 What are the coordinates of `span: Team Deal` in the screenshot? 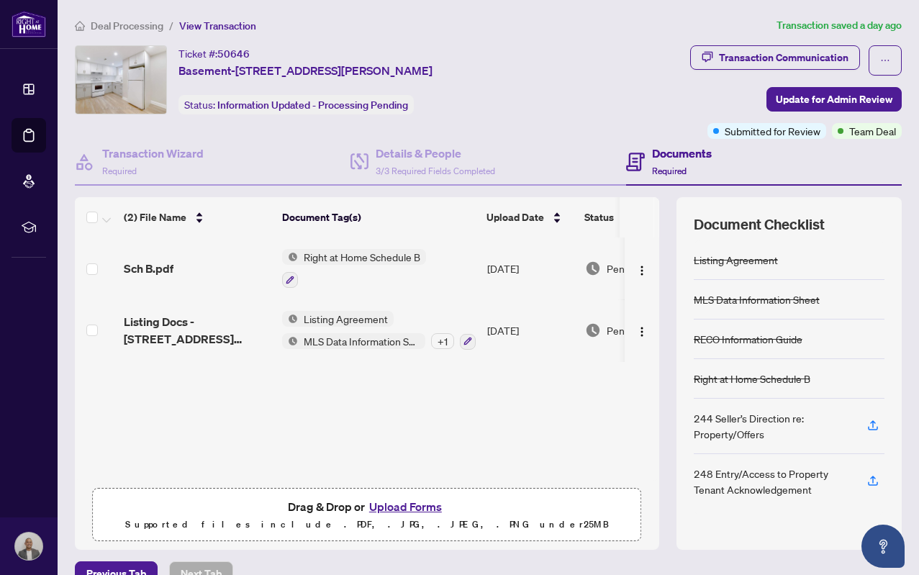 It's located at (872, 131).